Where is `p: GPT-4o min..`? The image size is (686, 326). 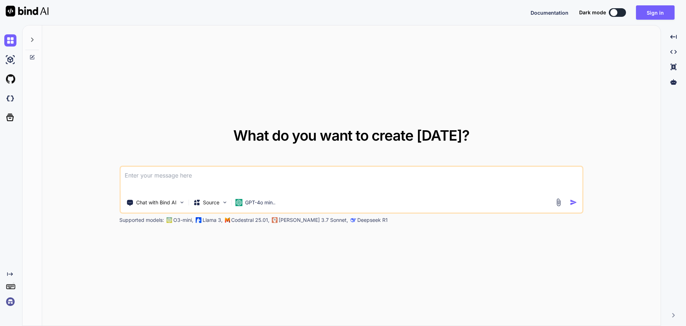
p: GPT-4o min.. is located at coordinates (260, 202).